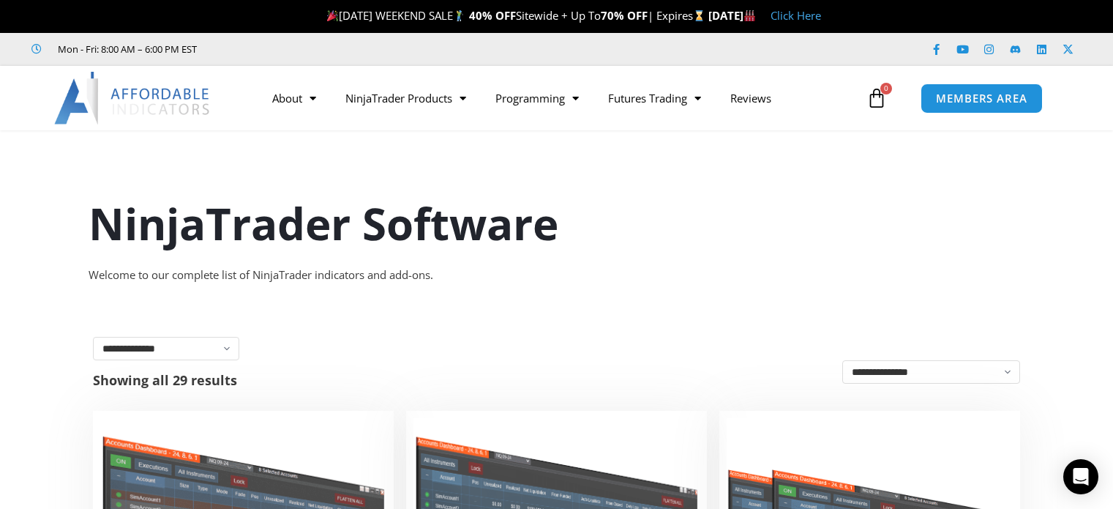  Describe the element at coordinates (165, 380) in the screenshot. I see `p: Showing all 29 results` at that location.